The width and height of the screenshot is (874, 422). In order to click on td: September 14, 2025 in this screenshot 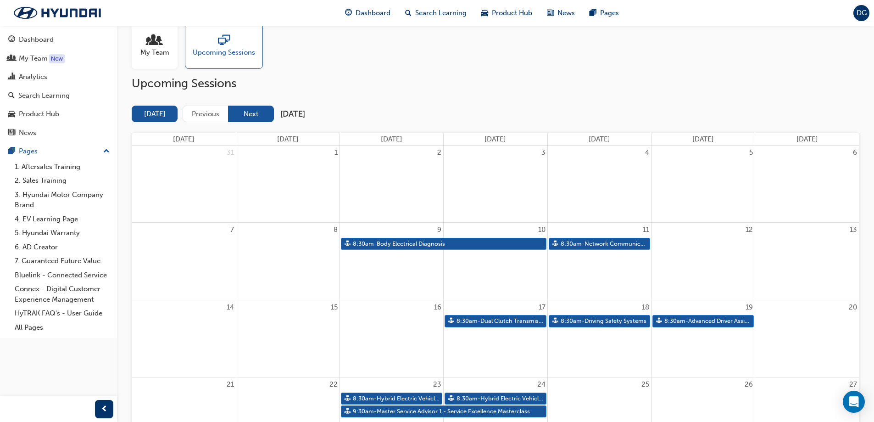, I will do `click(184, 338)`.